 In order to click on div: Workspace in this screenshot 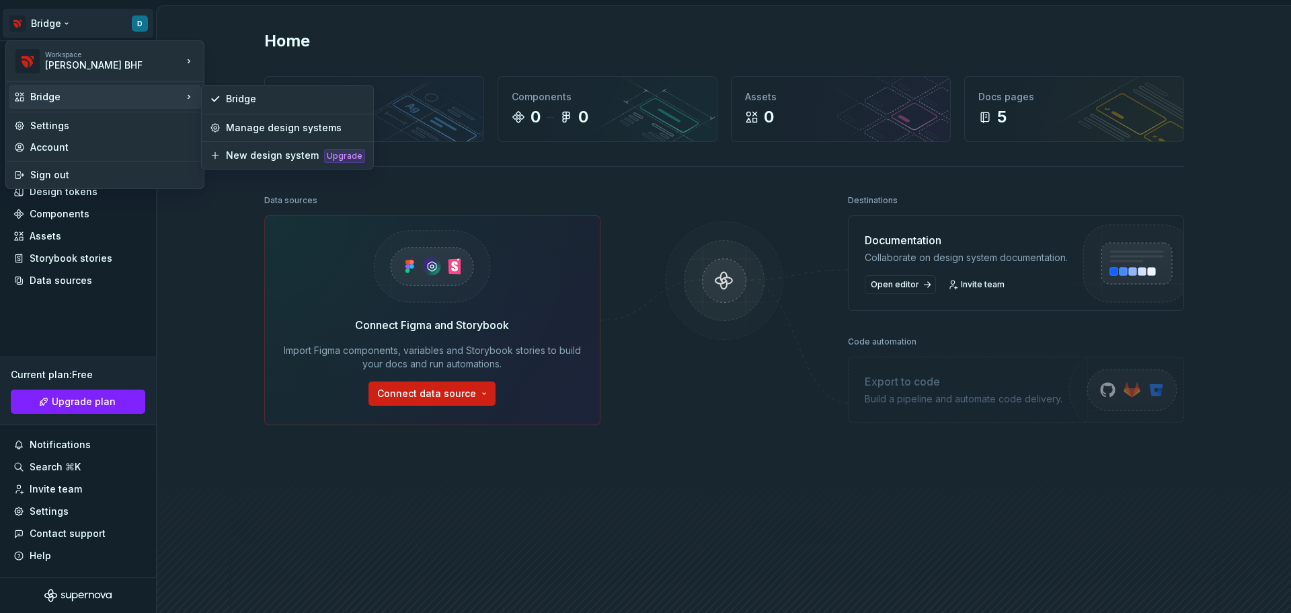, I will do `click(114, 54)`.